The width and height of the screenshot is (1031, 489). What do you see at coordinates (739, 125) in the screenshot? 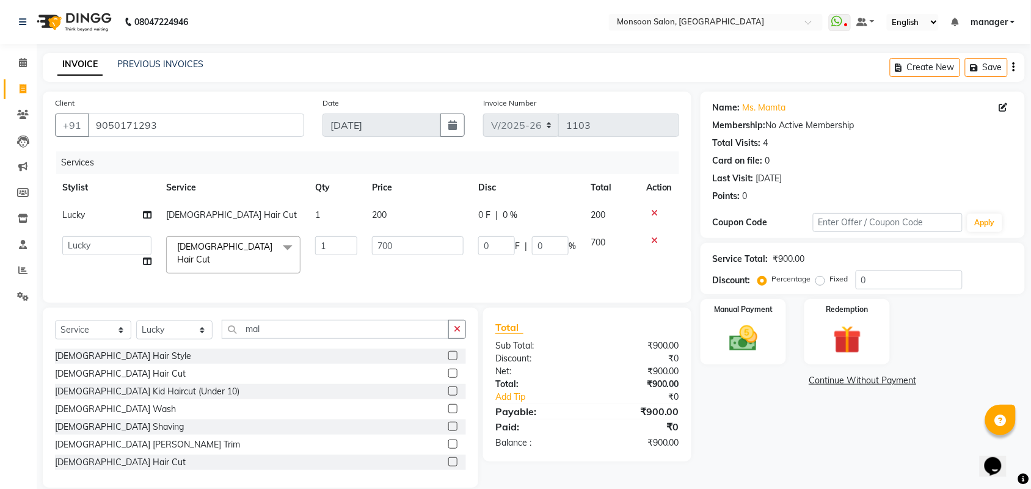
I see `div: Membership:` at bounding box center [739, 125].